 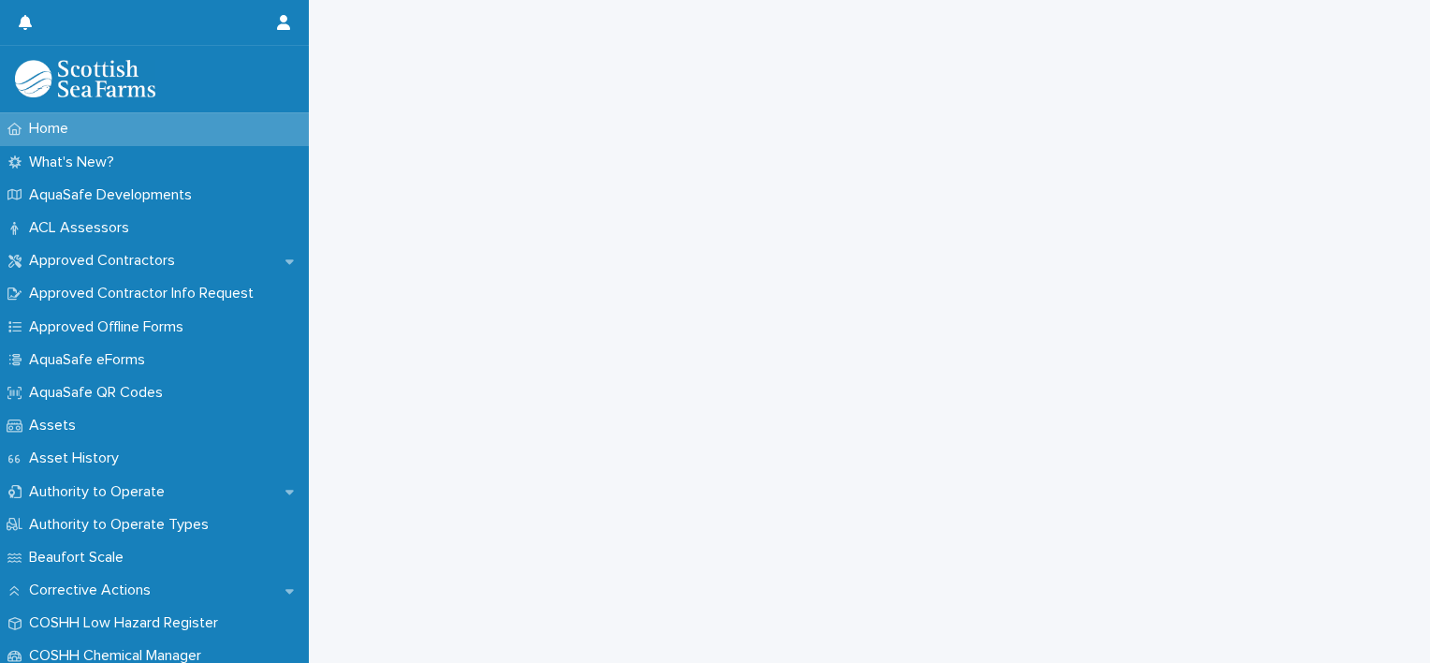 I want to click on p: Asset History, so click(x=78, y=458).